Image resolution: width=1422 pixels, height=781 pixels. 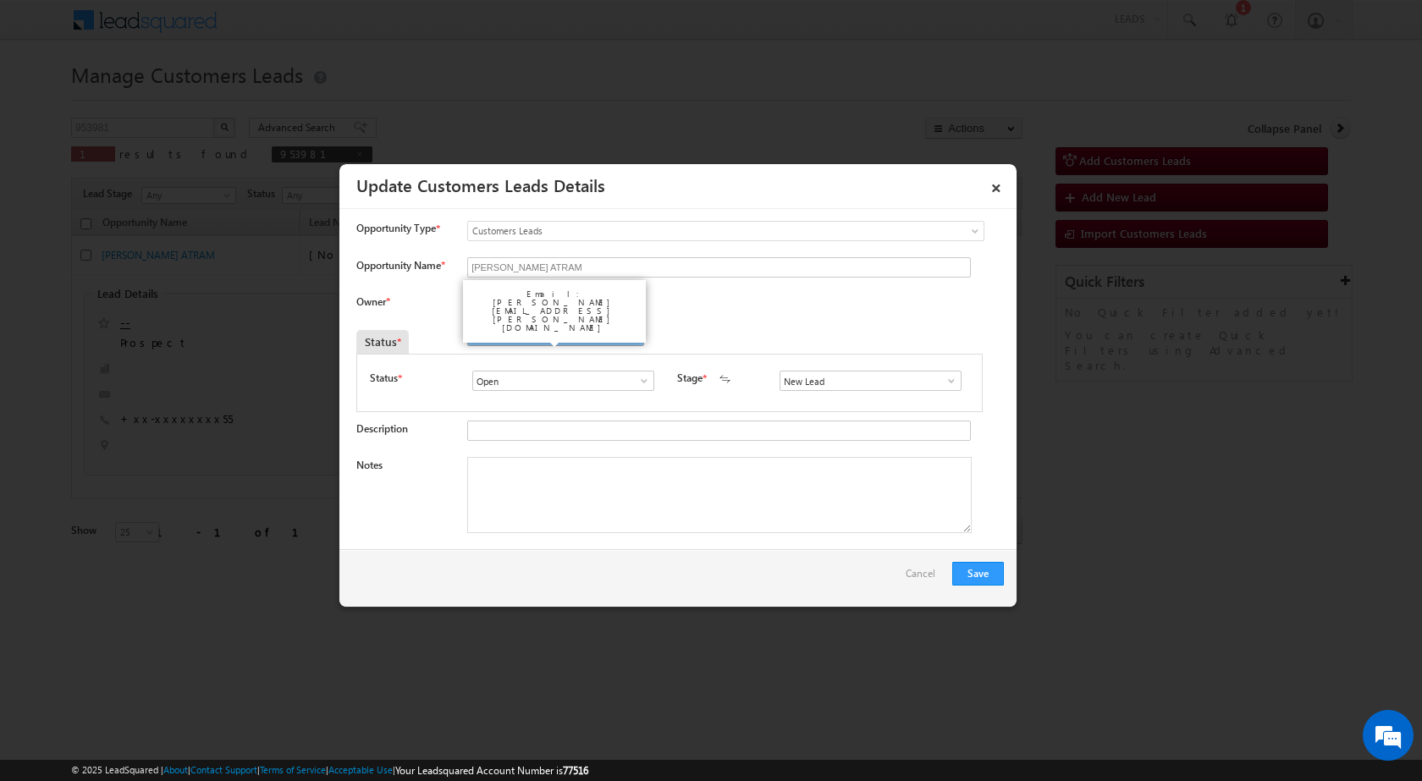 I want to click on span: Opportunity Type, so click(x=396, y=229).